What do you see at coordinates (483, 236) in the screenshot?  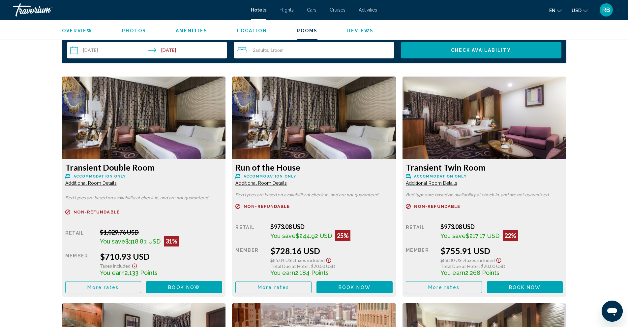 I see `span: $217.17 USD` at bounding box center [483, 236].